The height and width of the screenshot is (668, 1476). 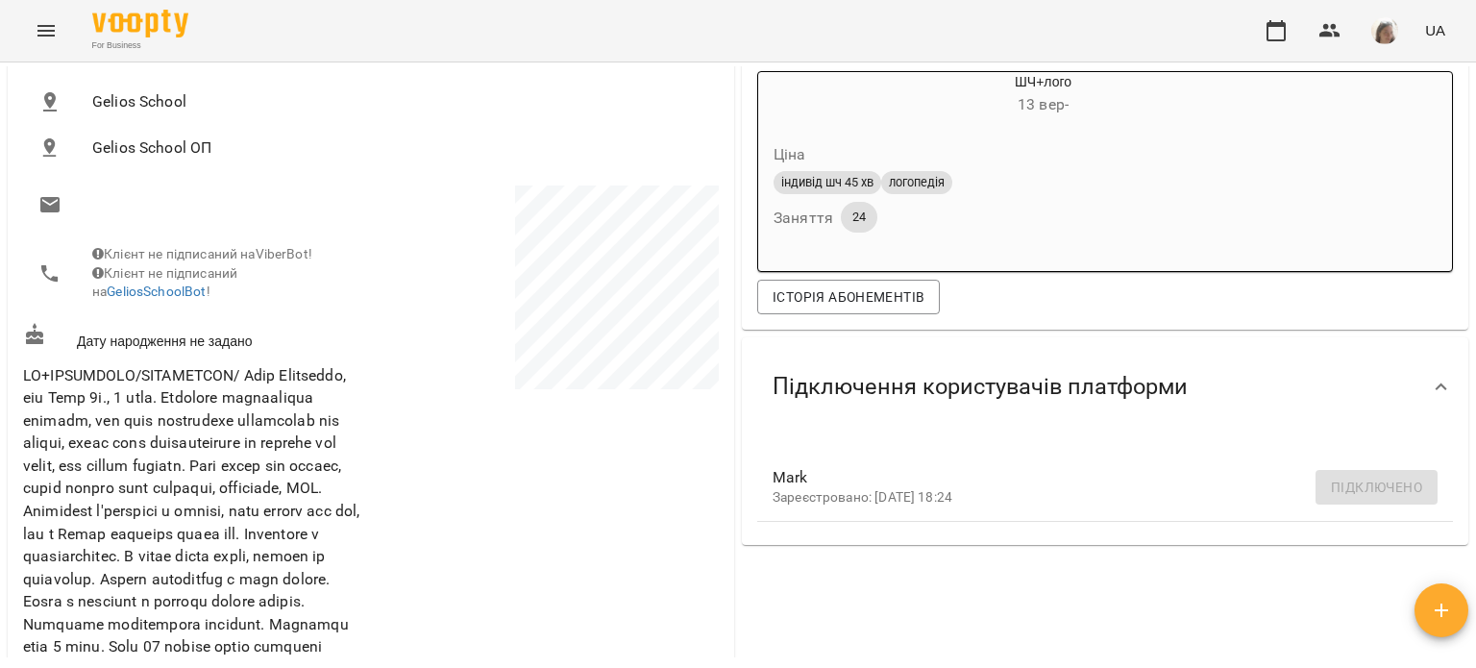 What do you see at coordinates (980, 386) in the screenshot?
I see `span: Підключення користувачів платформи` at bounding box center [980, 386].